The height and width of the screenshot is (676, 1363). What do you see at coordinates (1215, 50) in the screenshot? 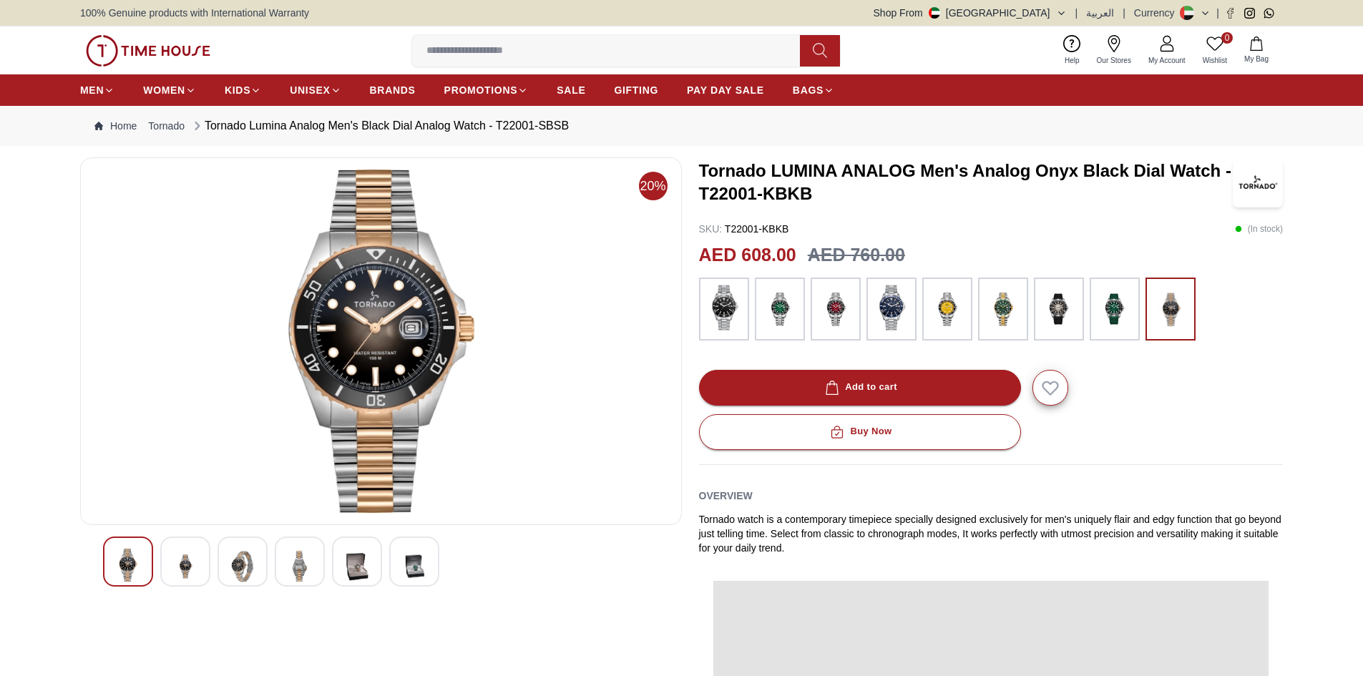
I see `a: 0Wishlist` at bounding box center [1215, 50].